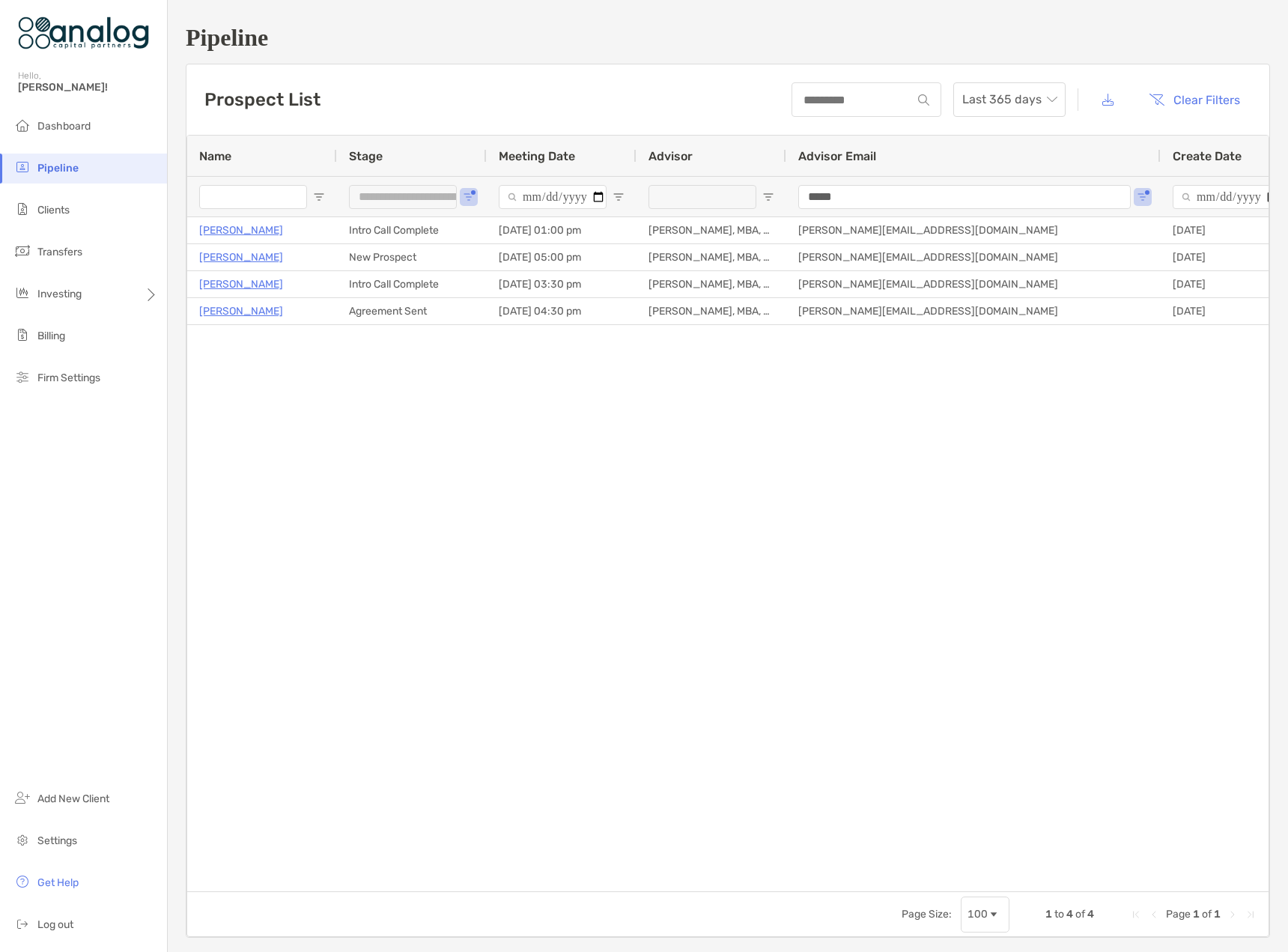 This screenshot has width=1288, height=952. Describe the element at coordinates (57, 840) in the screenshot. I see `span: Settings` at that location.